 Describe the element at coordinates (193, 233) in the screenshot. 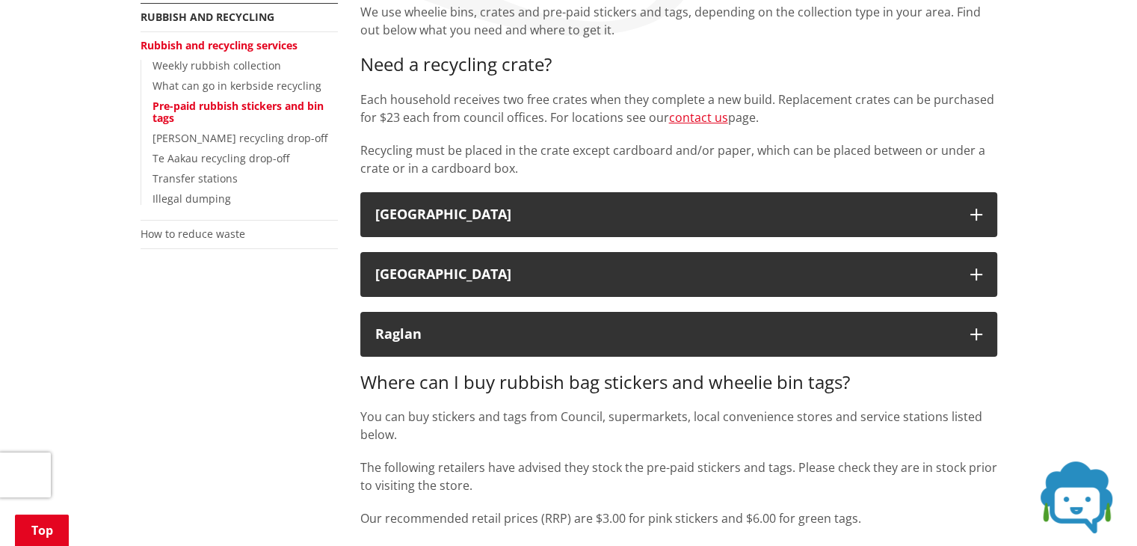

I see `a: How to reduce waste` at that location.